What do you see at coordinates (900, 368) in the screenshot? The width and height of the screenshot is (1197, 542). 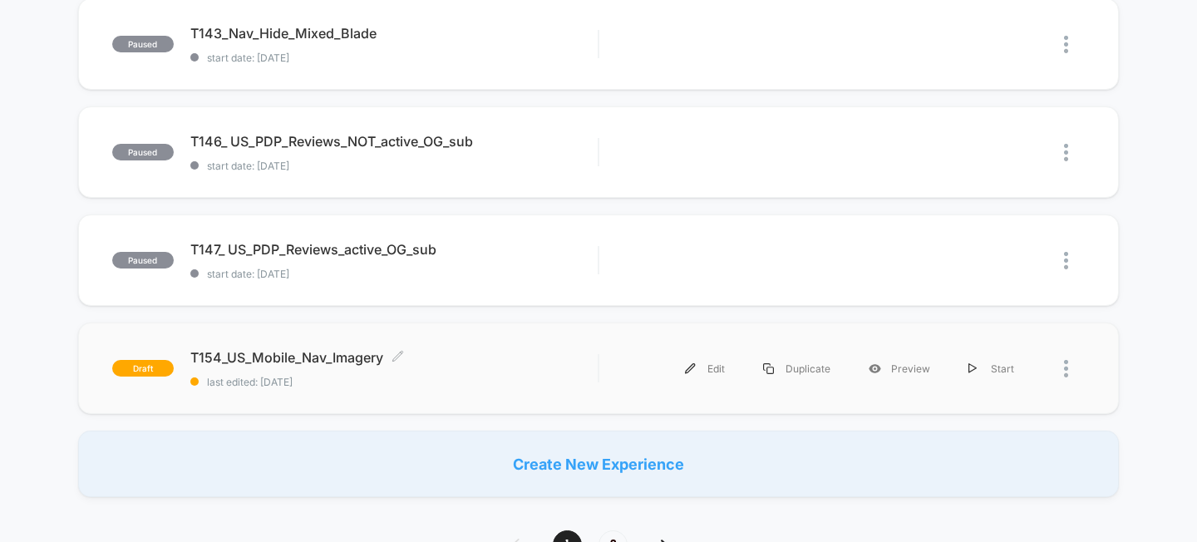 I see `div: Preview` at bounding box center [900, 368].